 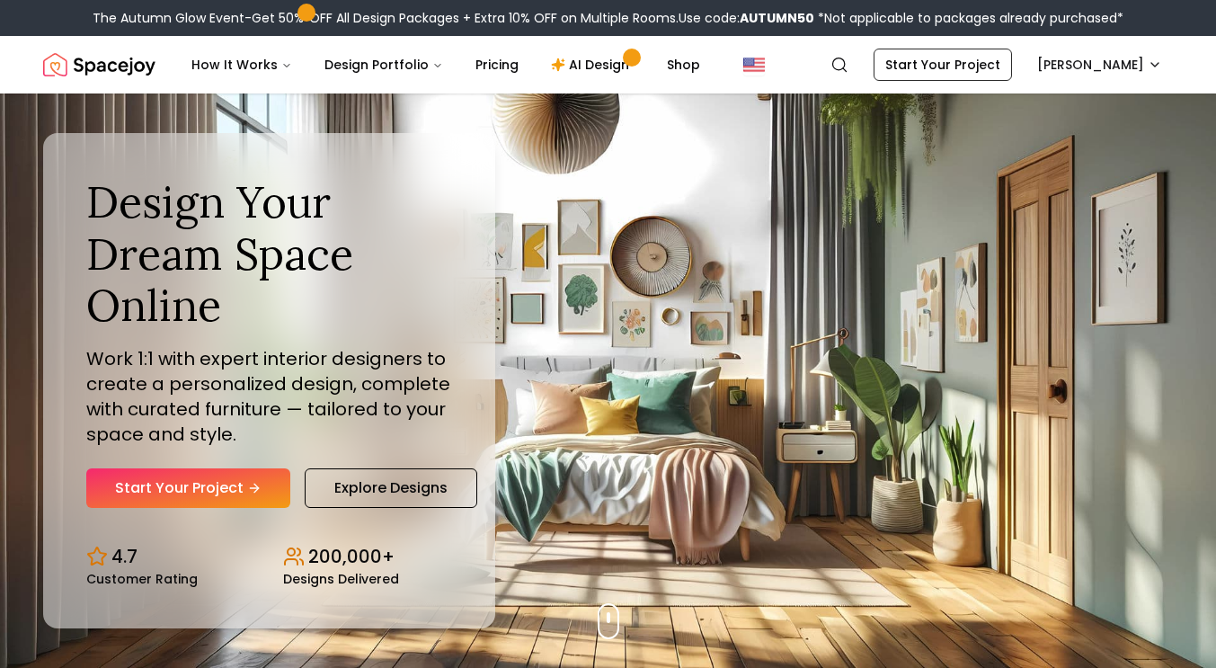 What do you see at coordinates (754, 65) in the screenshot?
I see `img: United States` at bounding box center [754, 65].